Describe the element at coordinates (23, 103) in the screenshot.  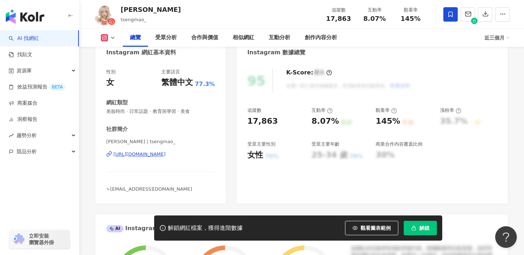
I see `a: 商案媒合` at that location.